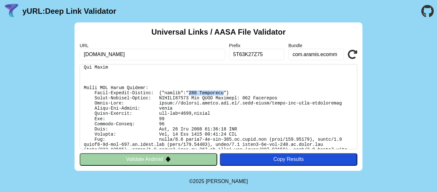  I want to click on label: Prefix, so click(257, 45).